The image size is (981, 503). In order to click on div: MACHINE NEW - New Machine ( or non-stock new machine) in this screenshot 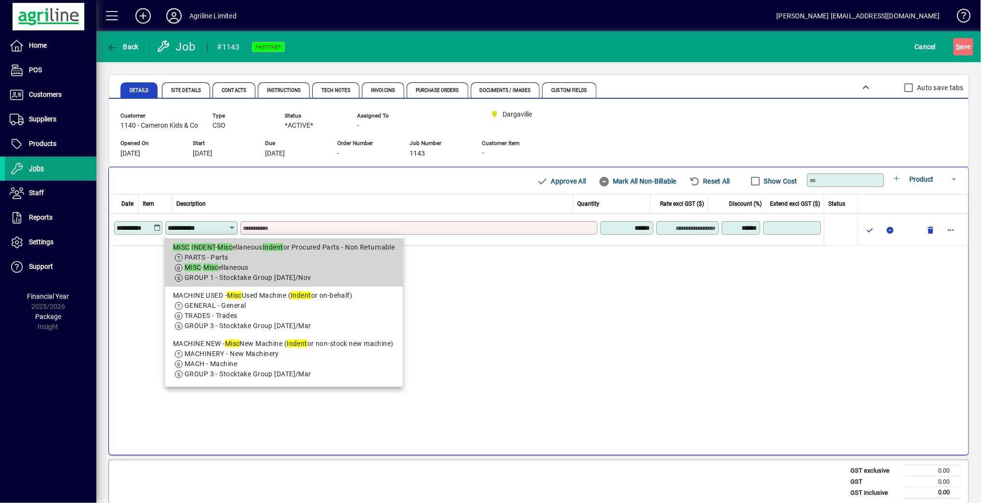, I will do `click(284, 344)`.